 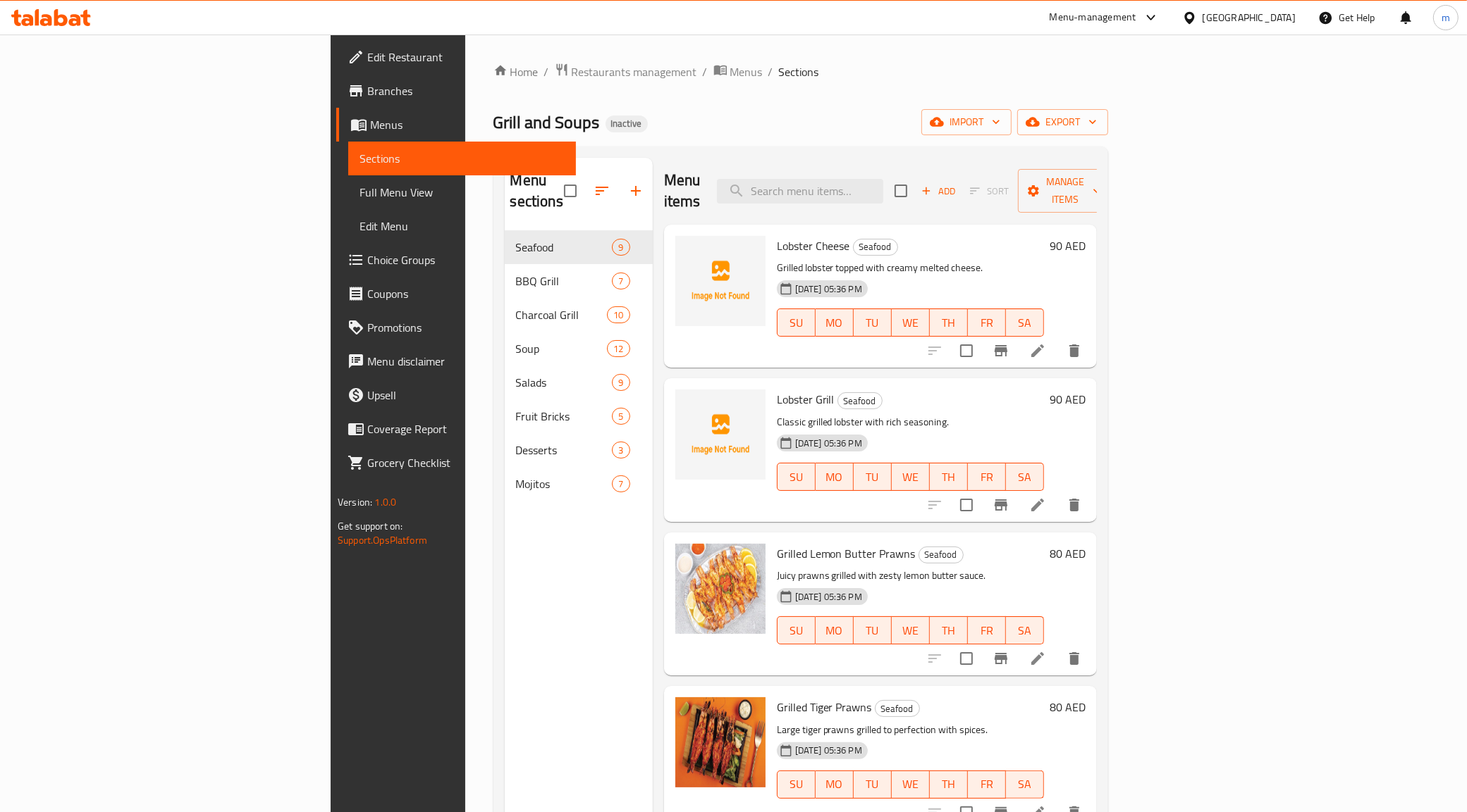 What do you see at coordinates (563, 450) in the screenshot?
I see `span: Desserts` at bounding box center [563, 450].